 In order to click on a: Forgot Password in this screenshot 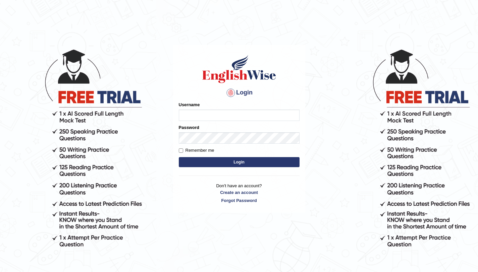, I will do `click(239, 201)`.